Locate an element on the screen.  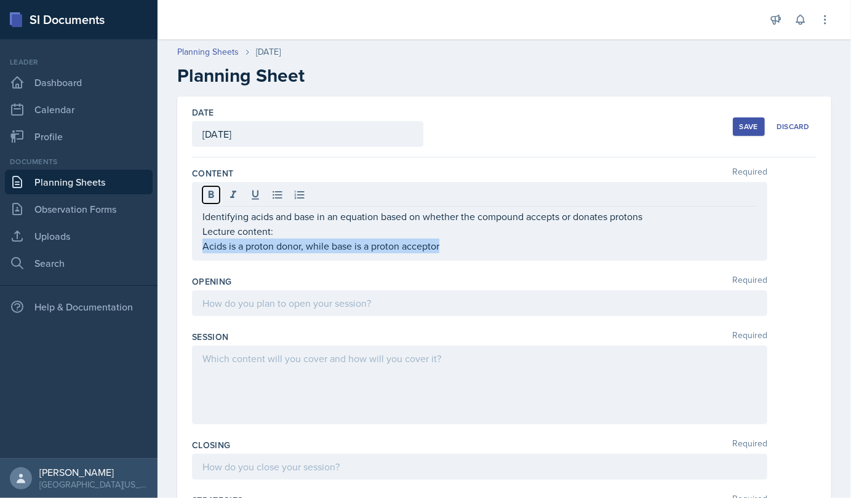
label: Date is located at coordinates (202, 113).